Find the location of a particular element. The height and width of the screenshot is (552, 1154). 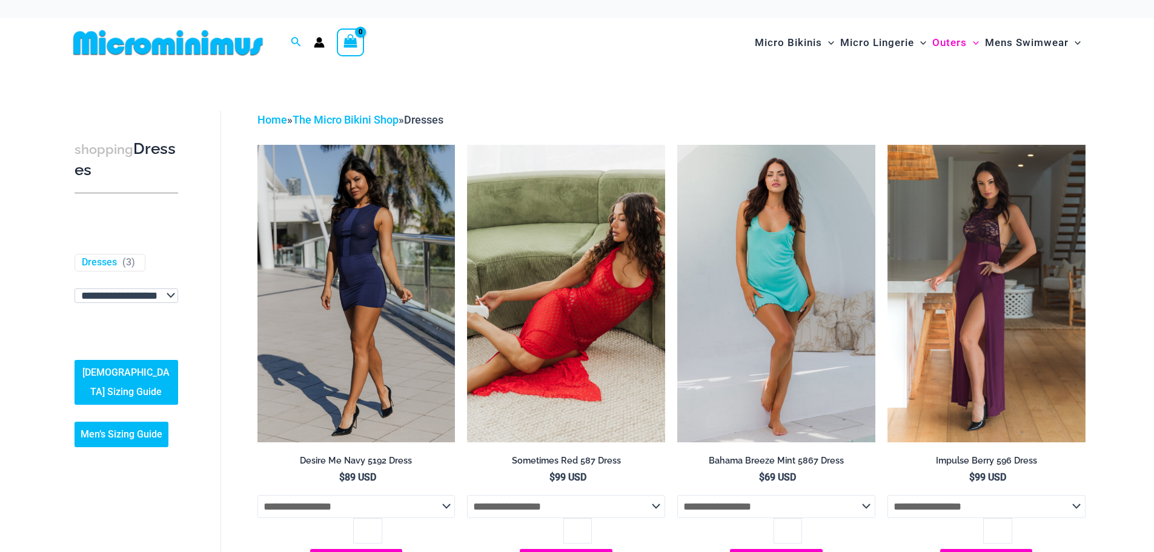

select: wpc-taxonomy-pa_fabric-type-746009 is located at coordinates (126, 296).